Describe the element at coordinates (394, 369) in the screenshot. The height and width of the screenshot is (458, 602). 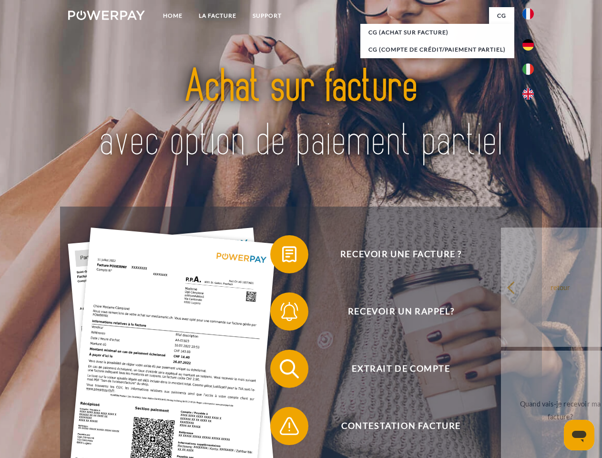
I see `button: Extrait de compte` at that location.